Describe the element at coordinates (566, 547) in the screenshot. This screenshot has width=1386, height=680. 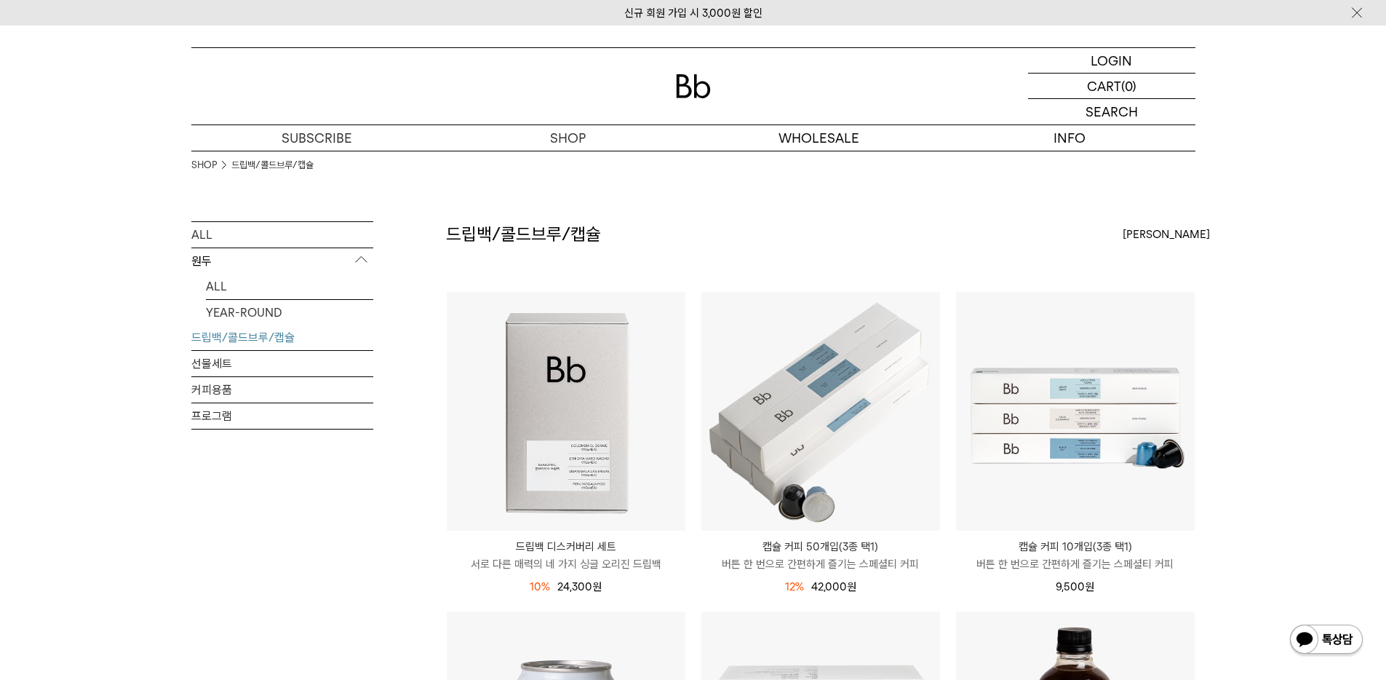
I see `p: 드립백 디스커버리 세트` at that location.